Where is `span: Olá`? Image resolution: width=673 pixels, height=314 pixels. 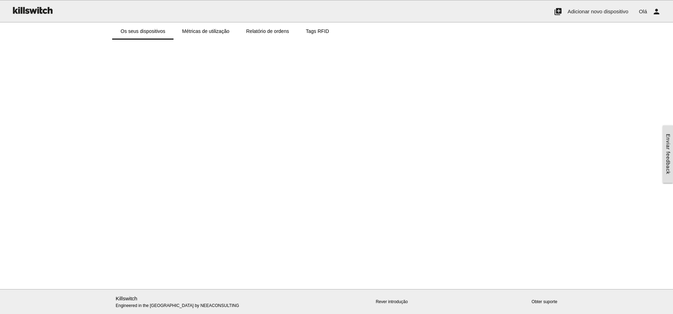 span: Olá is located at coordinates (643, 11).